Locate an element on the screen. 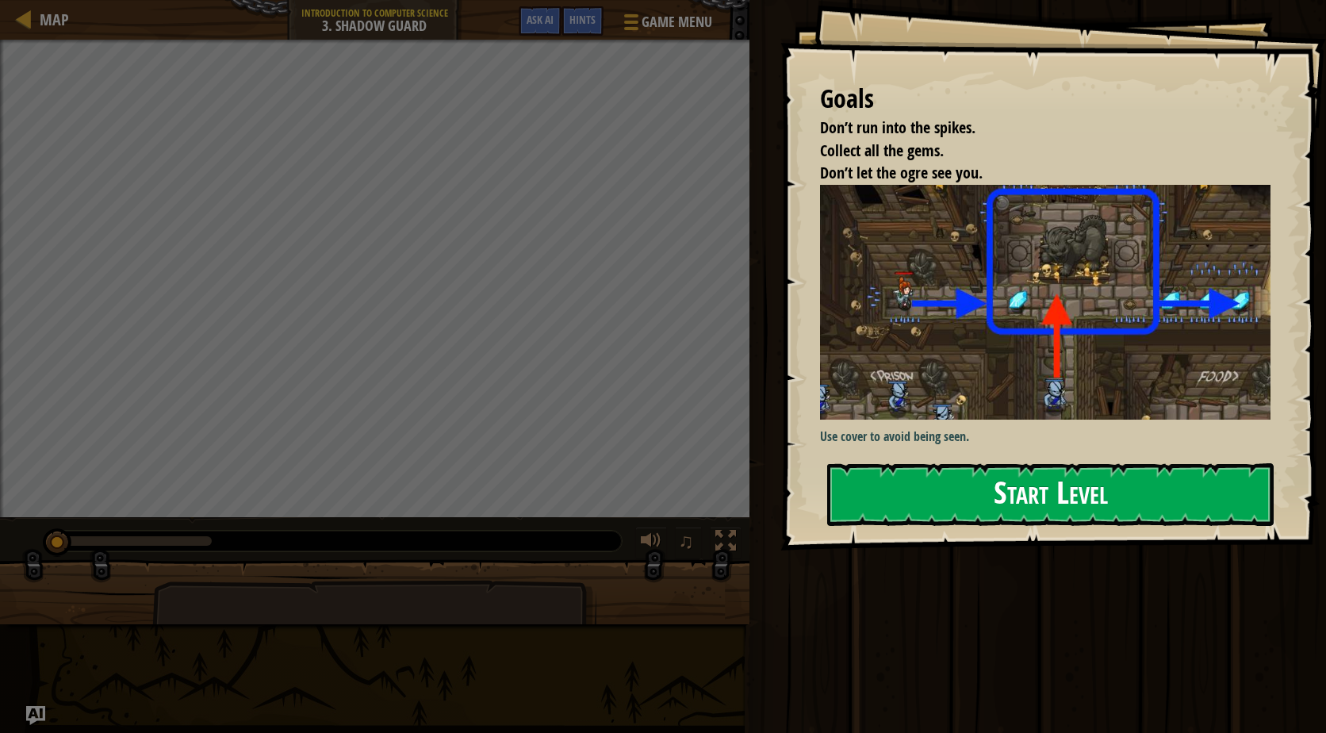 The image size is (1326, 733). button: Start Level is located at coordinates (1050, 494).